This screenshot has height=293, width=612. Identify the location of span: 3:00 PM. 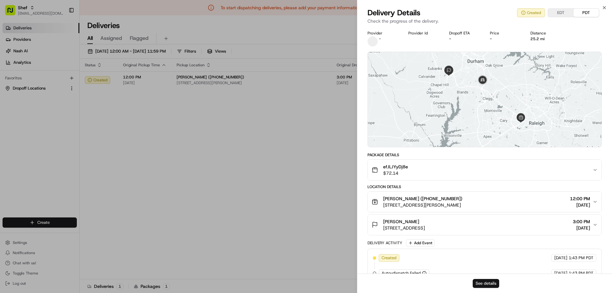
(582, 222).